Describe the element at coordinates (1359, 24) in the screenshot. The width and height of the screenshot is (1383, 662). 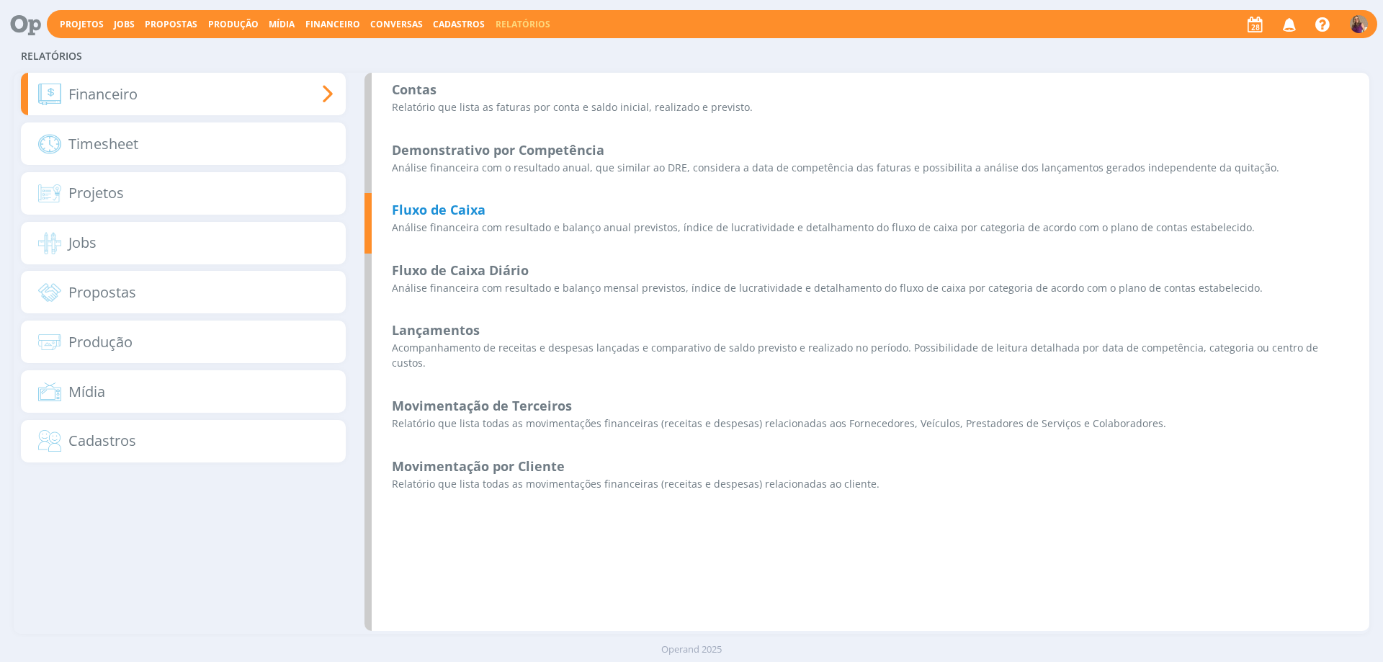
I see `button: A` at that location.